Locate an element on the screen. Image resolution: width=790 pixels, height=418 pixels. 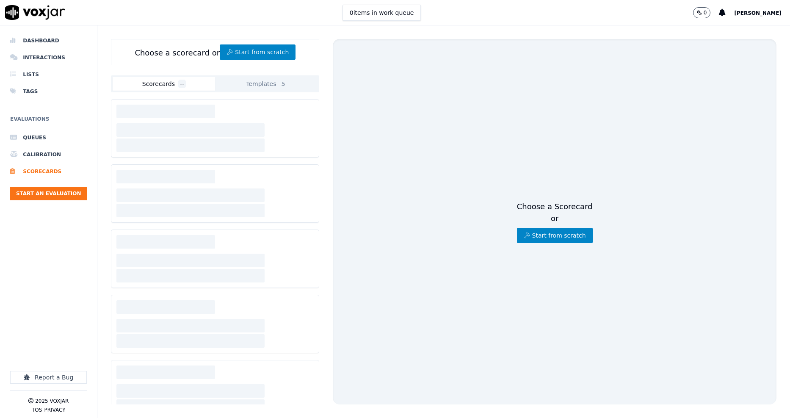
a: Scorecards is located at coordinates (48, 171).